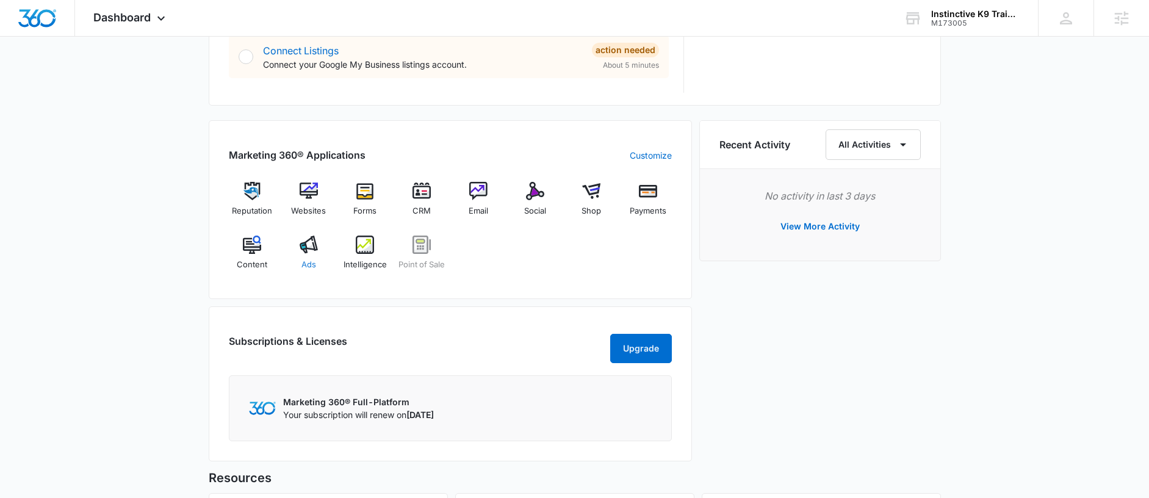 This screenshot has width=1149, height=498. I want to click on a: Point of Sale, so click(422, 258).